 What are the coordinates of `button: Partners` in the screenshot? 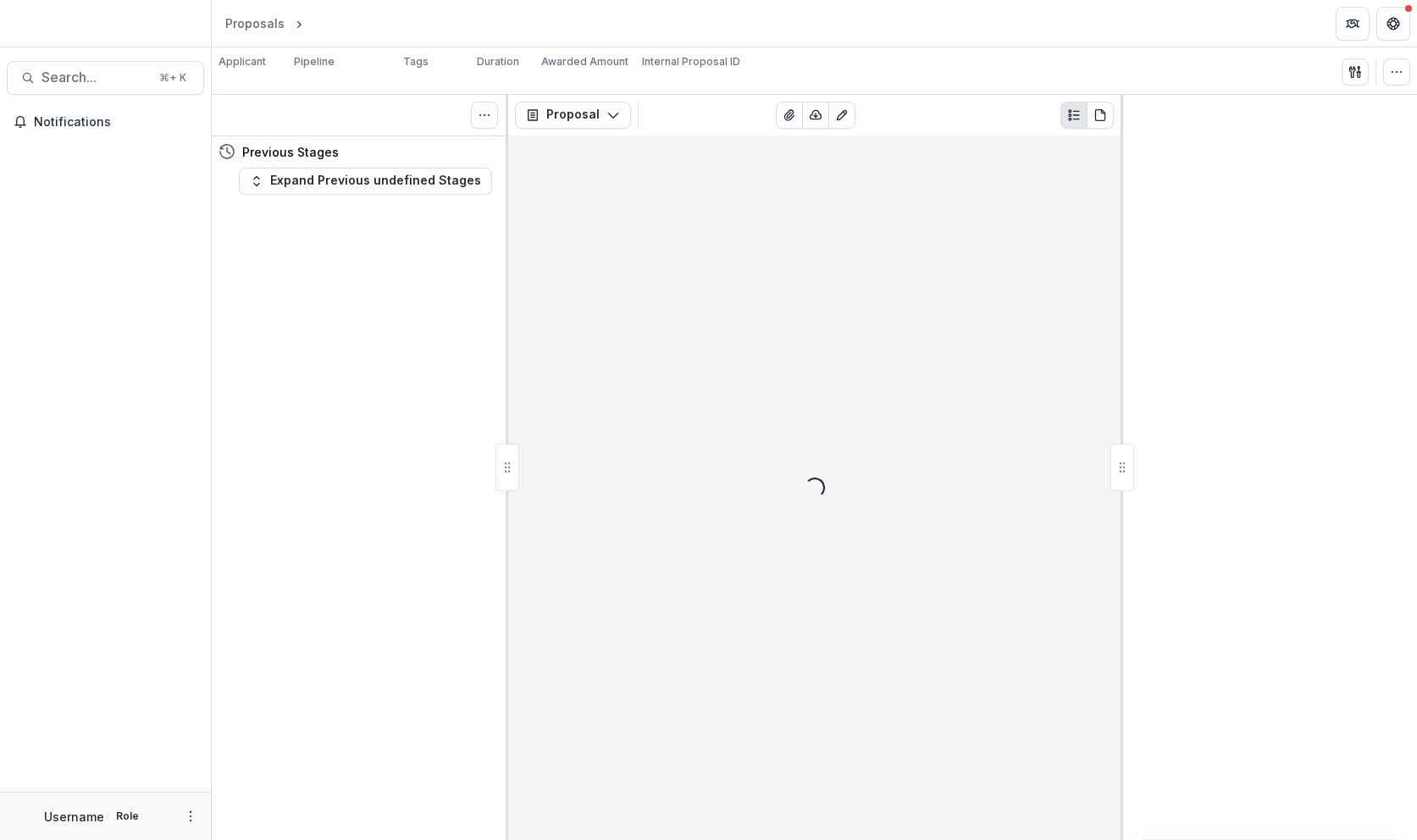 It's located at (1353, 24).